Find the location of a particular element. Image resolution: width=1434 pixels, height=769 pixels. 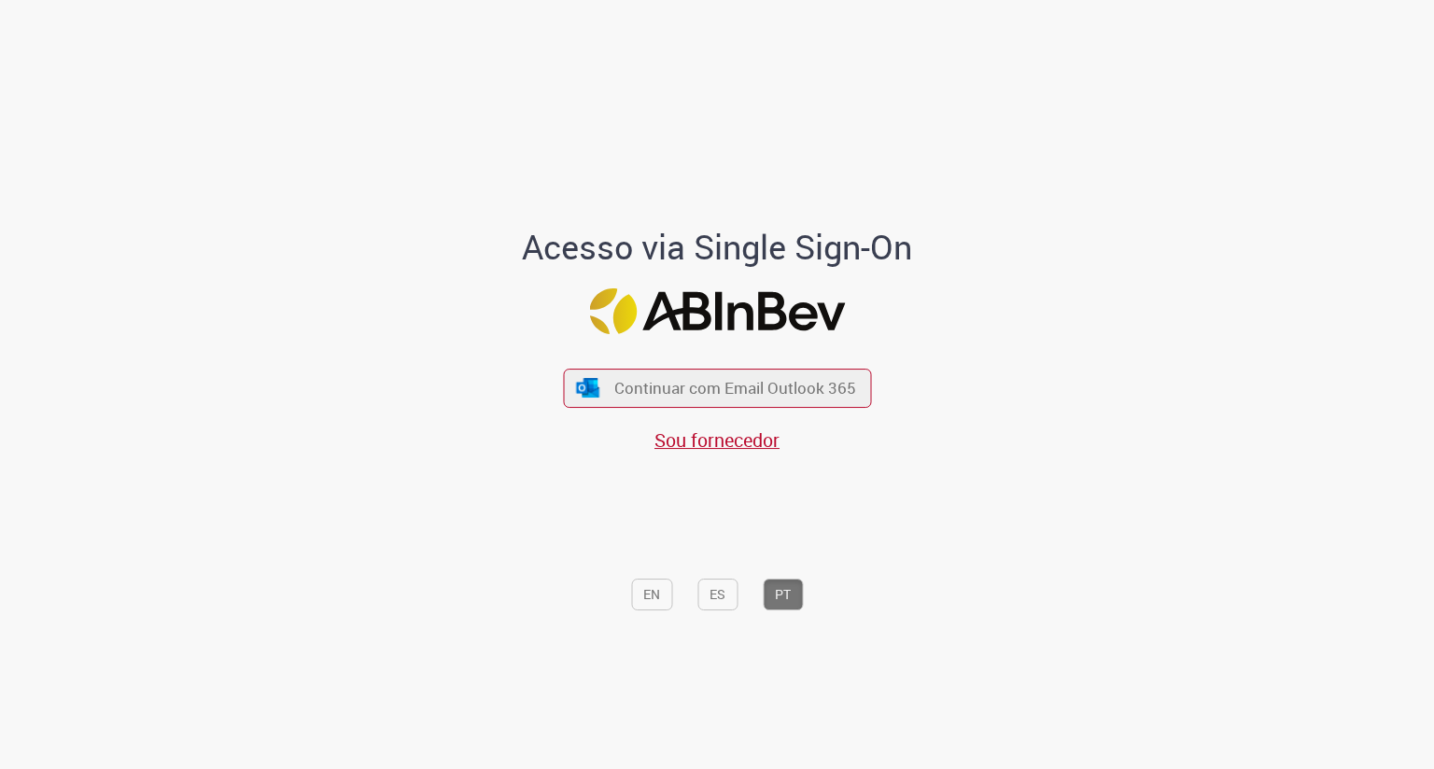

span: Sou fornecedor is located at coordinates (717, 440).